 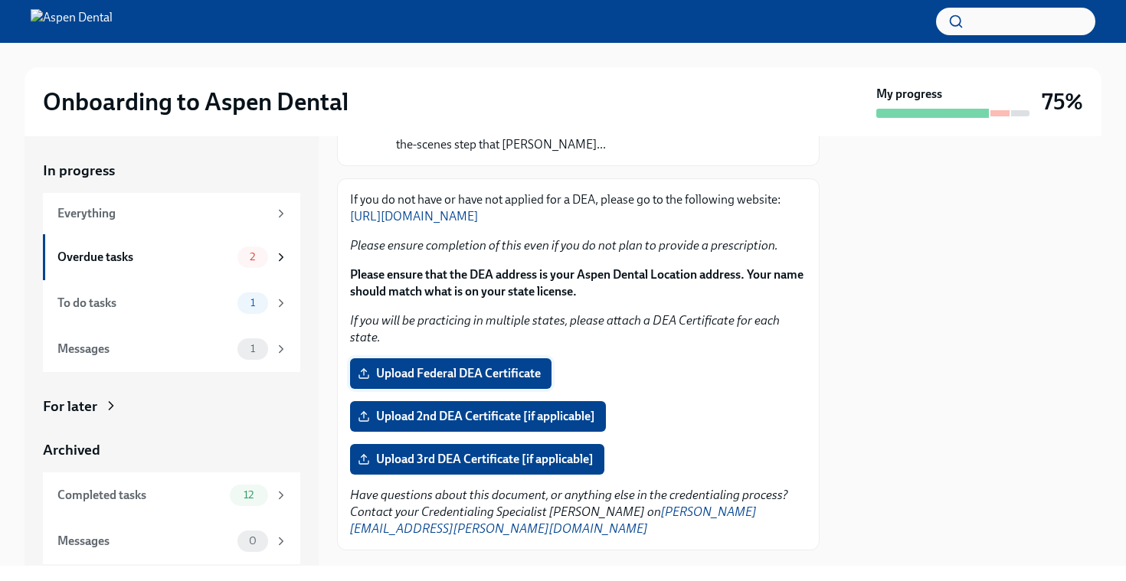 What do you see at coordinates (172, 171) in the screenshot?
I see `a: In progress` at bounding box center [172, 171].